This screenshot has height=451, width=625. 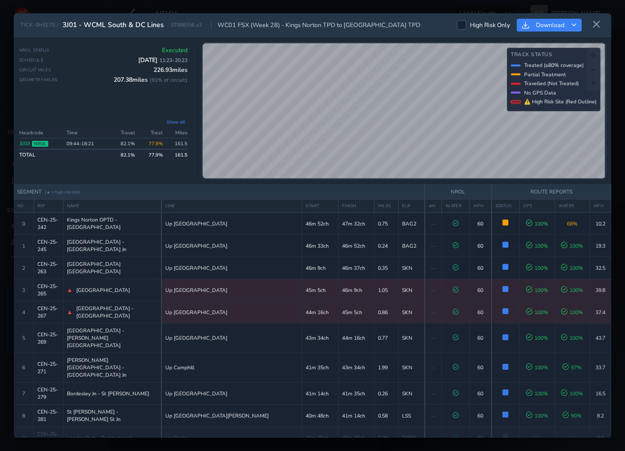 What do you see at coordinates (551, 192) in the screenshot?
I see `th: ROUTE REPORTS` at bounding box center [551, 192].